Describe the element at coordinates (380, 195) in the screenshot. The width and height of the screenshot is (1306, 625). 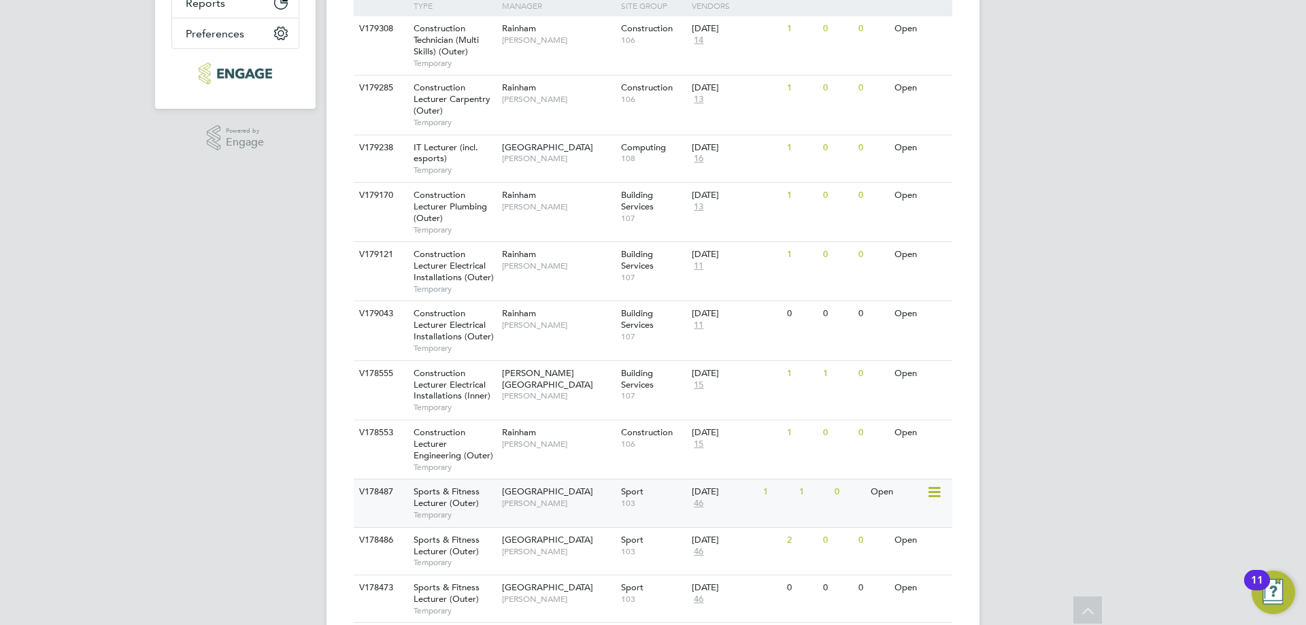
I see `div: V179170` at that location.